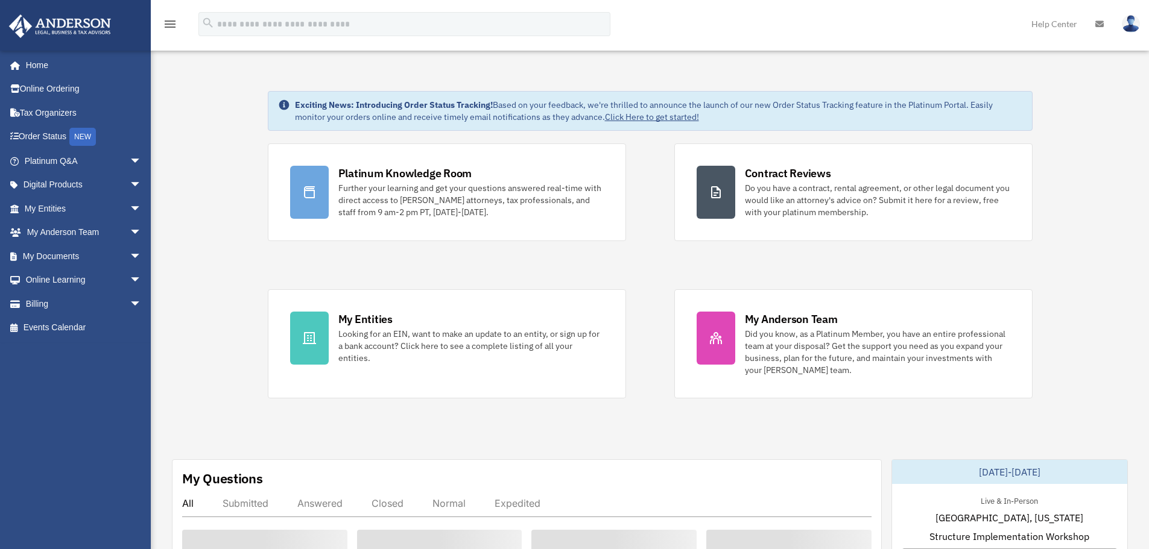  I want to click on div: Further your learning and get your questions answered real-time with direct access to [PERSON_NAM..., so click(471, 200).